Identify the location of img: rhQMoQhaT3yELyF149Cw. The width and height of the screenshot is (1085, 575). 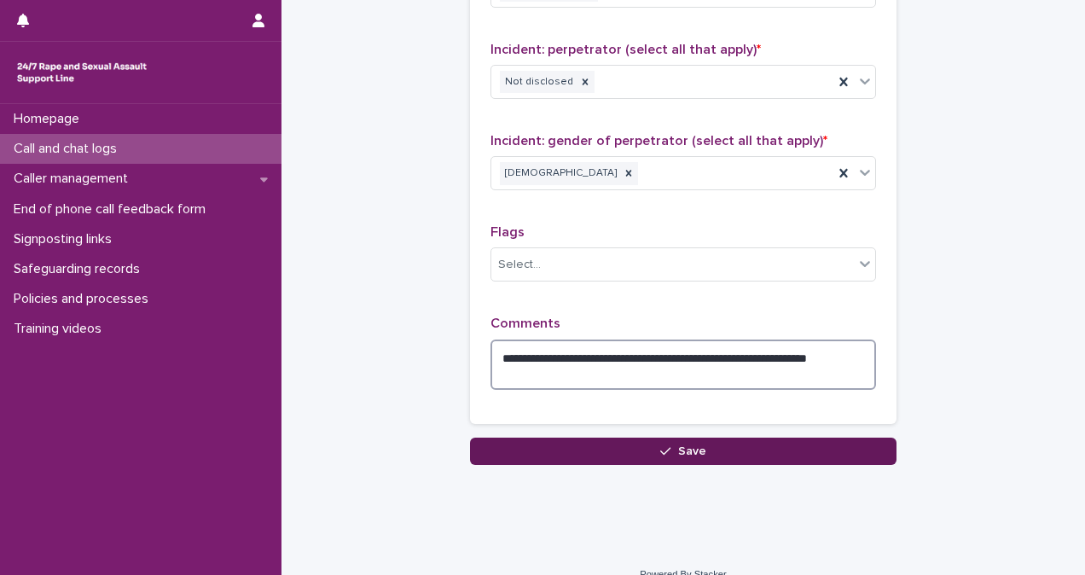
(82, 73).